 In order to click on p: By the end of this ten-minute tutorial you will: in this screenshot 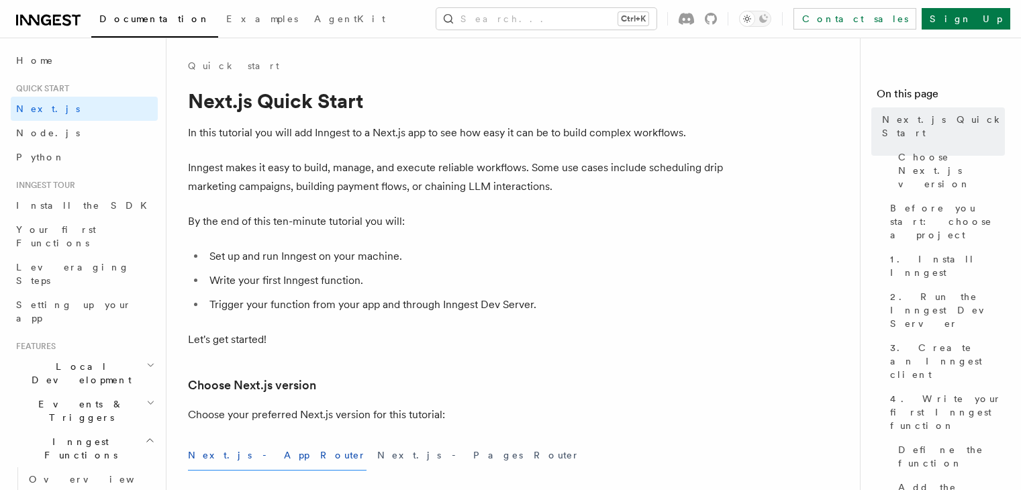, I will do `click(456, 221)`.